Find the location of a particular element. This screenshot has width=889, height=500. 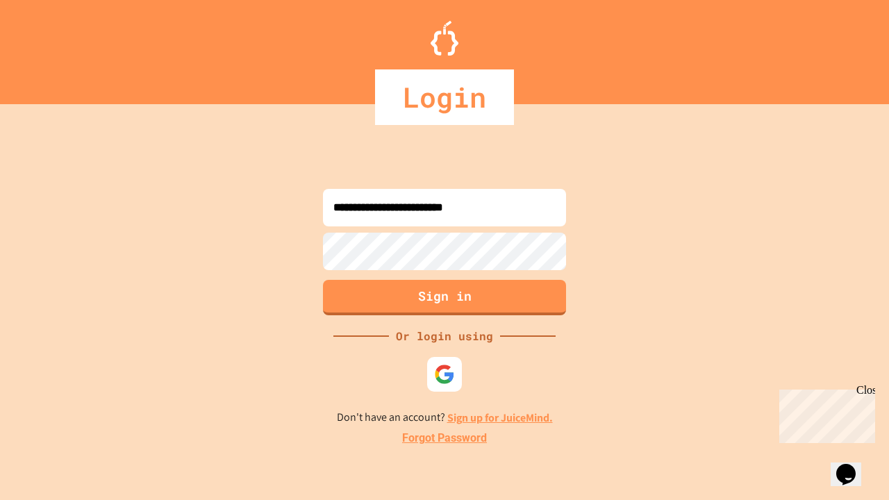

div: Or login using is located at coordinates (445, 336).